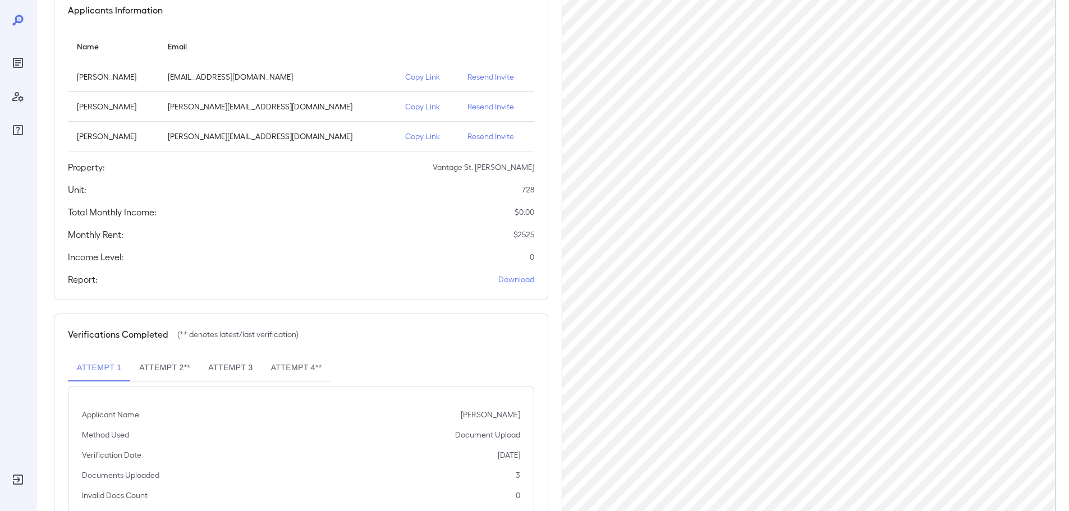  I want to click on h5: Applicants Information, so click(115, 10).